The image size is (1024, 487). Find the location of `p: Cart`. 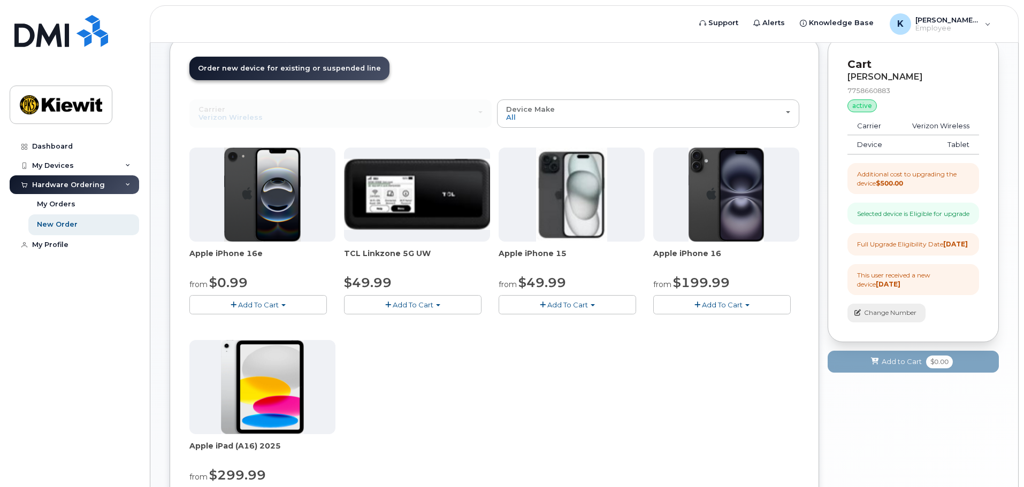

p: Cart is located at coordinates (913, 64).